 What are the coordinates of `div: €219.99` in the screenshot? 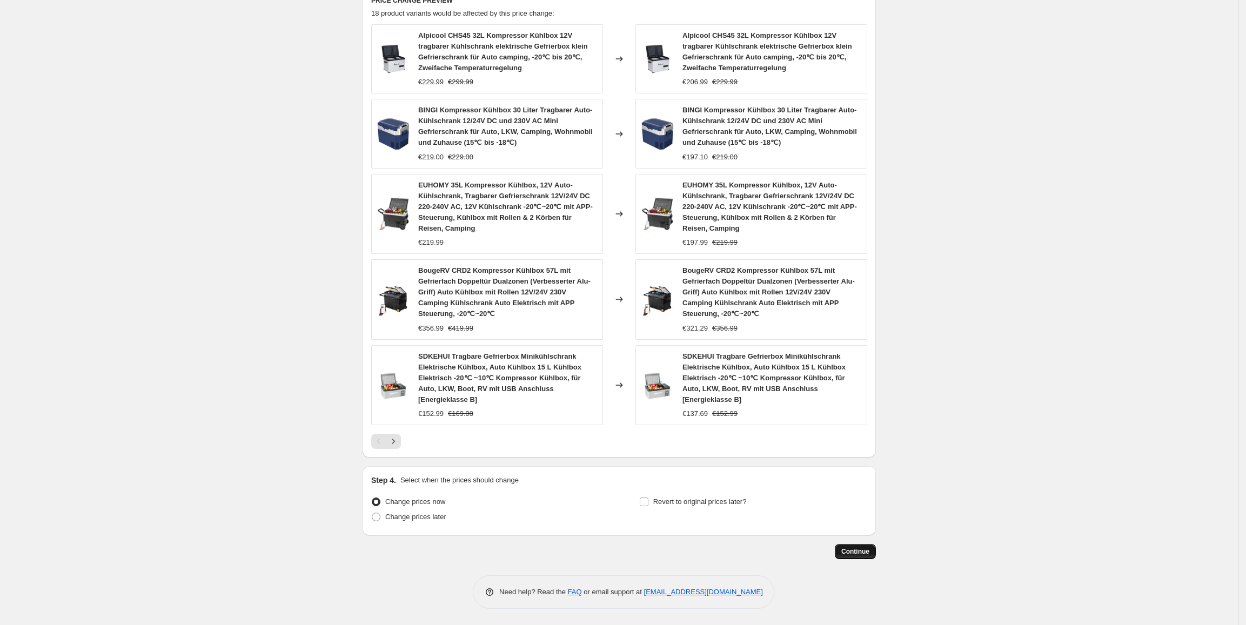 It's located at (431, 243).